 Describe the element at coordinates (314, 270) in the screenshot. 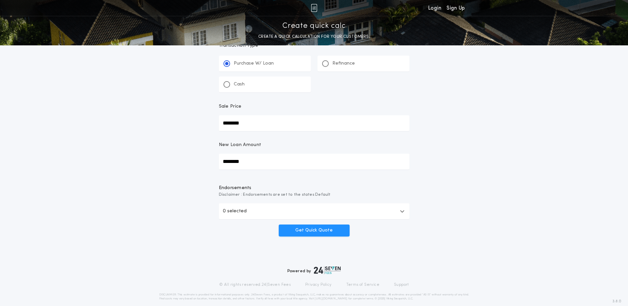

I see `div: Powered by` at that location.